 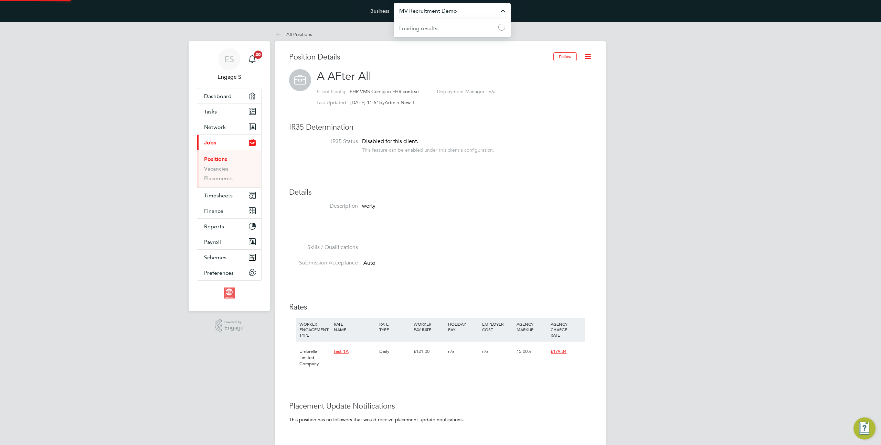 What do you see at coordinates (461, 92) in the screenshot?
I see `label: Deployment Manager` at bounding box center [461, 92].